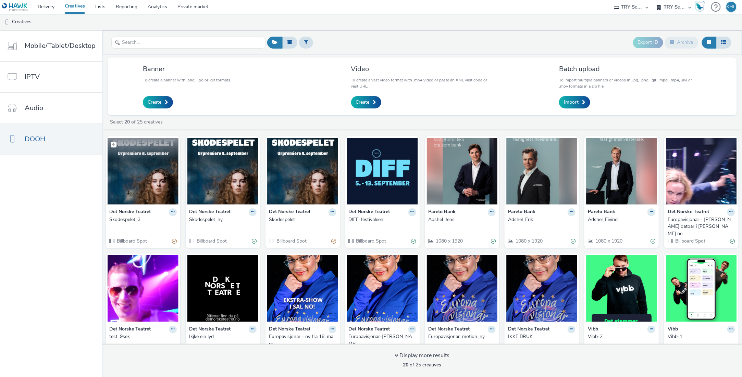 The height and width of the screenshot is (377, 742). I want to click on a: Skodespelet_ny, so click(223, 220).